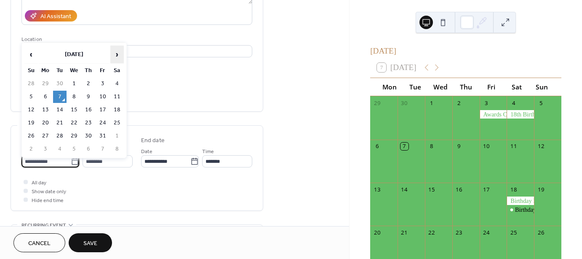 The width and height of the screenshot is (582, 259). Describe the element at coordinates (117, 70) in the screenshot. I see `th: Sa` at that location.